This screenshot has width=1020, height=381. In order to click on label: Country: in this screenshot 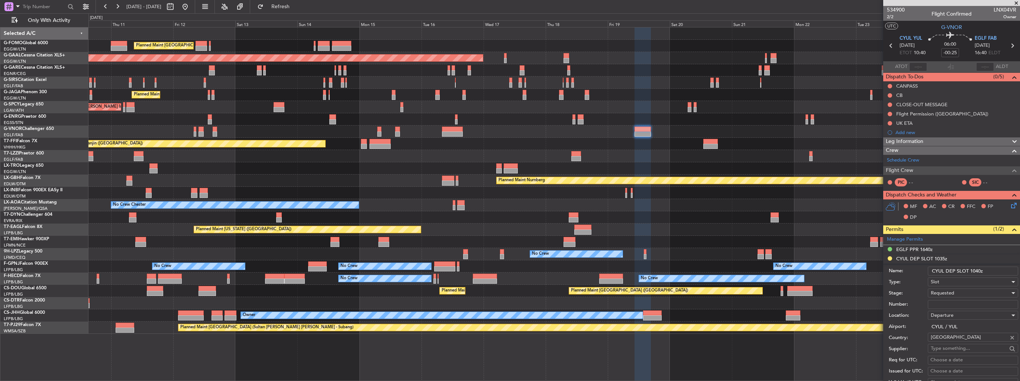, I will do `click(908, 338)`.